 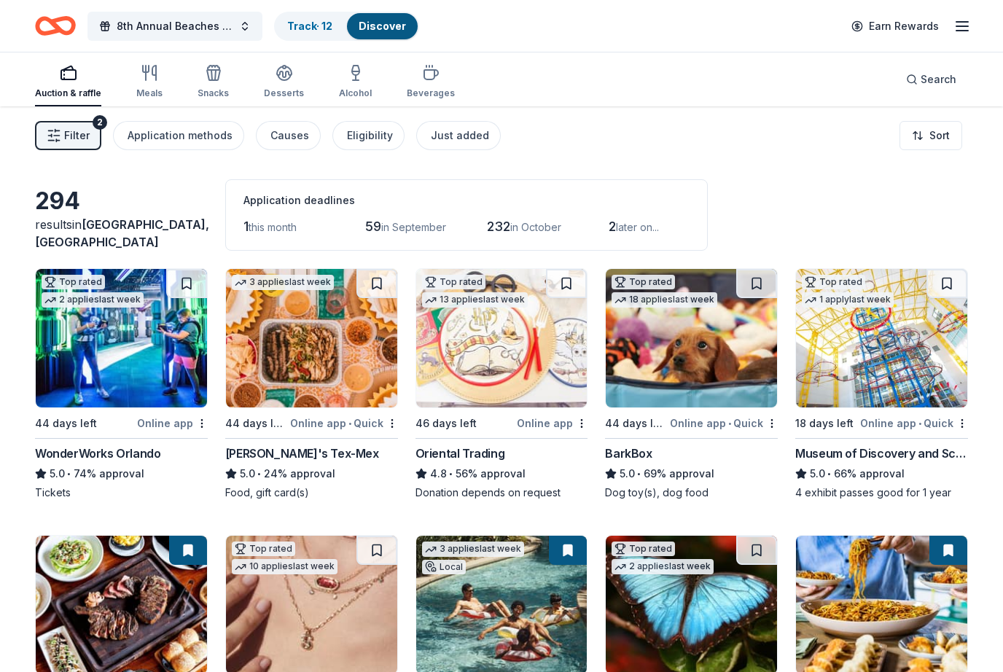 I want to click on button: Snacks, so click(x=213, y=82).